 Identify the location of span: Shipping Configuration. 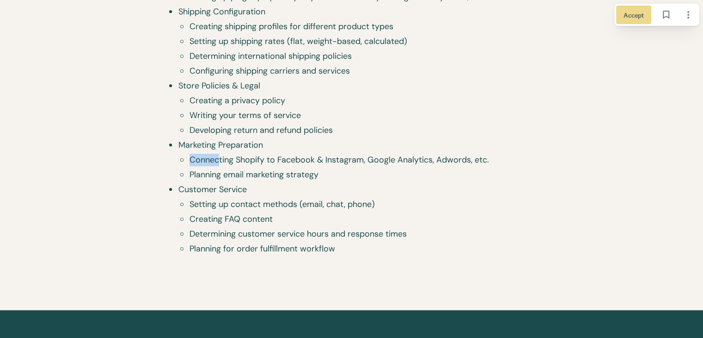
(358, 12).